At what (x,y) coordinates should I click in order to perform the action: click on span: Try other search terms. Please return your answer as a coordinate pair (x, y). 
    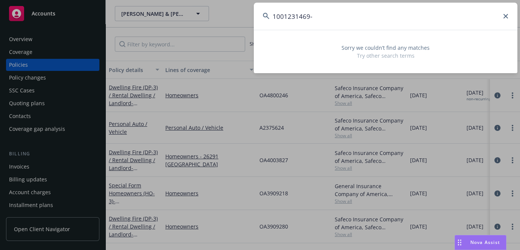
    Looking at the image, I should click on (386, 55).